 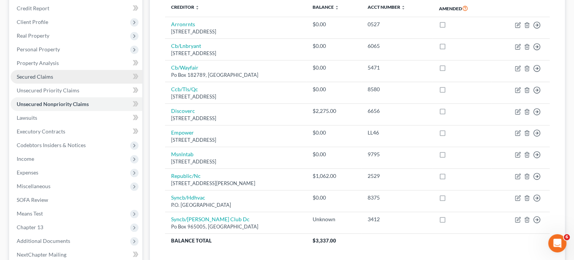 What do you see at coordinates (33, 35) in the screenshot?
I see `span: Real Property` at bounding box center [33, 35].